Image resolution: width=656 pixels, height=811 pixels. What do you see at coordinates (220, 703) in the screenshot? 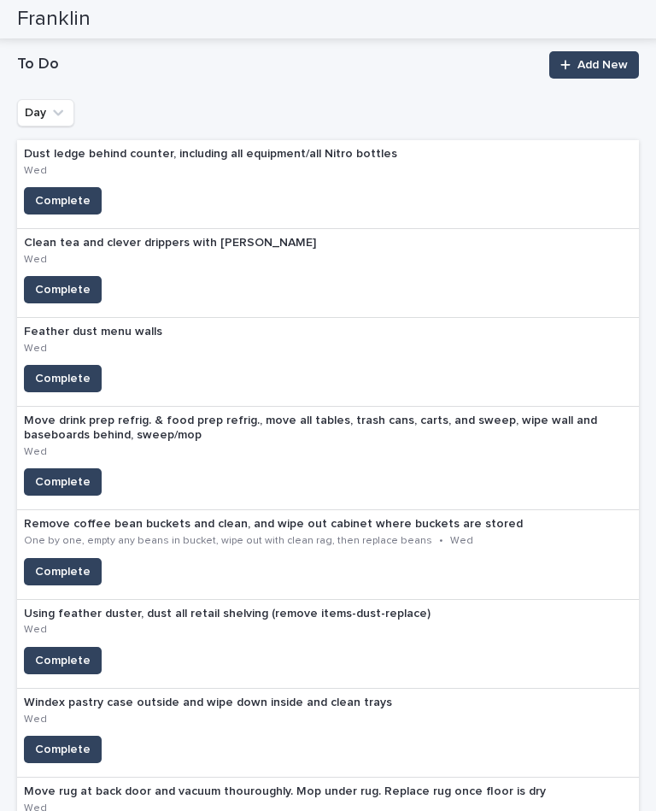
I see `p: Windex pastry case outside and wipe down inside and clean trays` at bounding box center [220, 703].